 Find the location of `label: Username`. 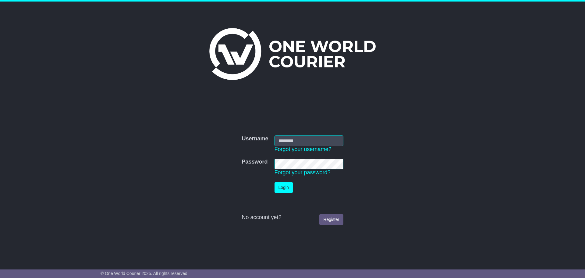

label: Username is located at coordinates (255, 139).